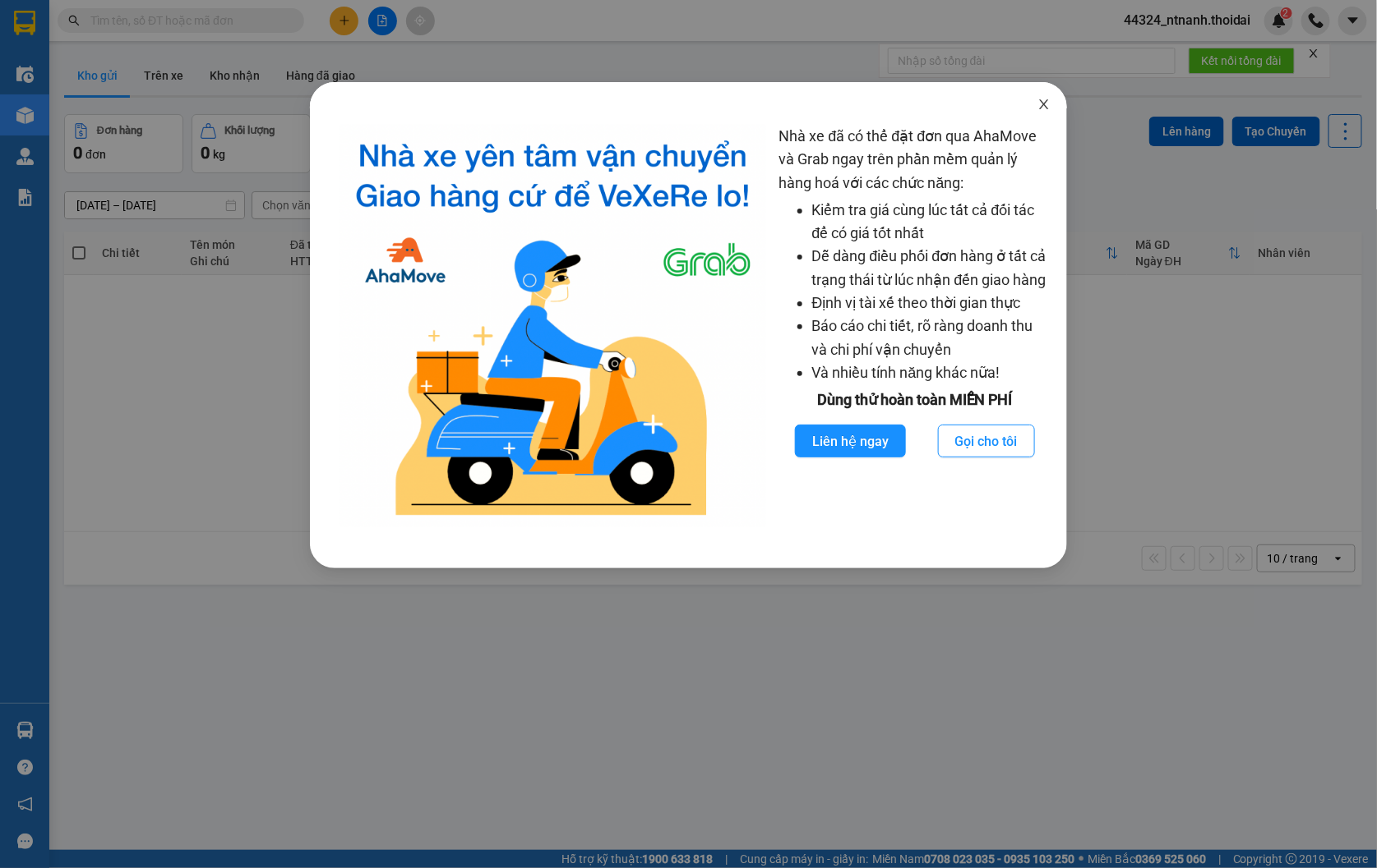 This screenshot has width=1377, height=868. I want to click on button: Close, so click(1043, 105).